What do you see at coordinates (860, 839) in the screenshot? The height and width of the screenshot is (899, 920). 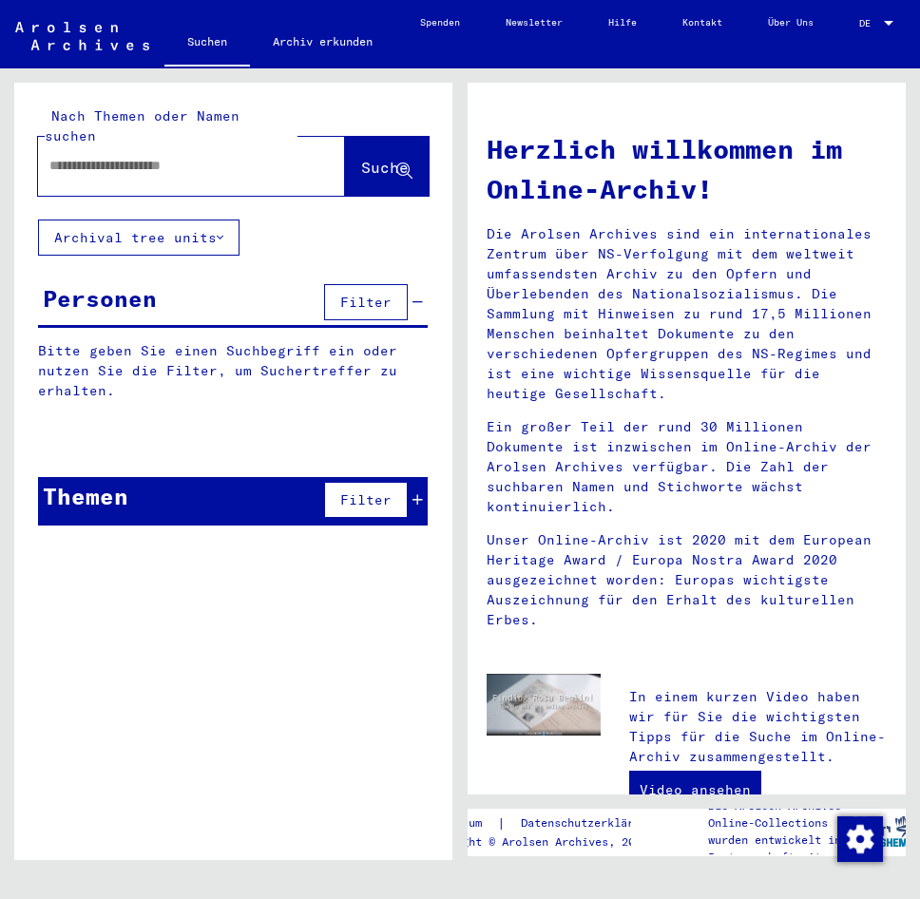 I see `div: Zustimmung ändern` at bounding box center [860, 839].